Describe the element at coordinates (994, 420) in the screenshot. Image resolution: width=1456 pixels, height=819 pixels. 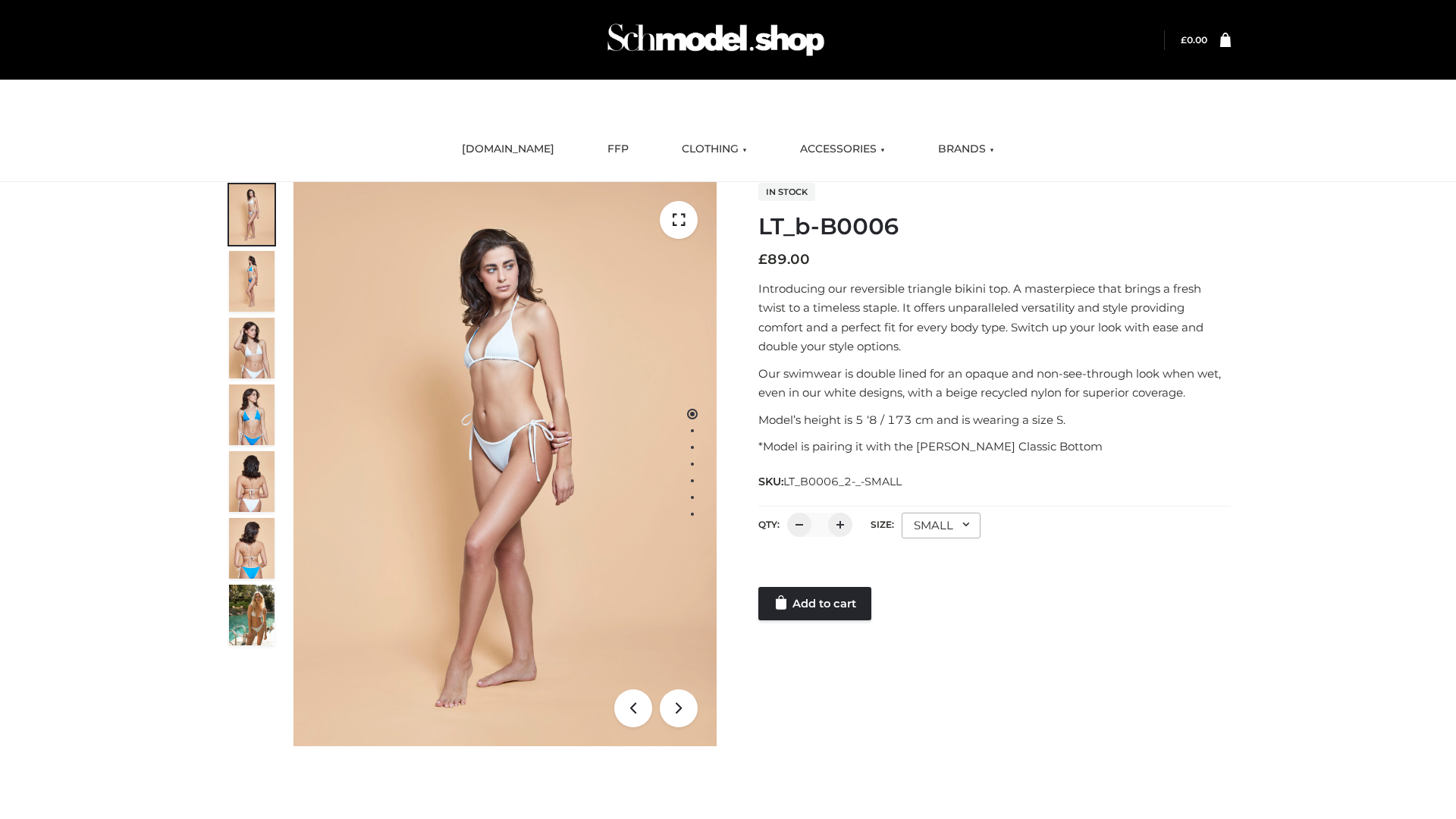
I see `p: Model’s height is 5 ‘8 / 173 cm and is wearing a size S.` at that location.